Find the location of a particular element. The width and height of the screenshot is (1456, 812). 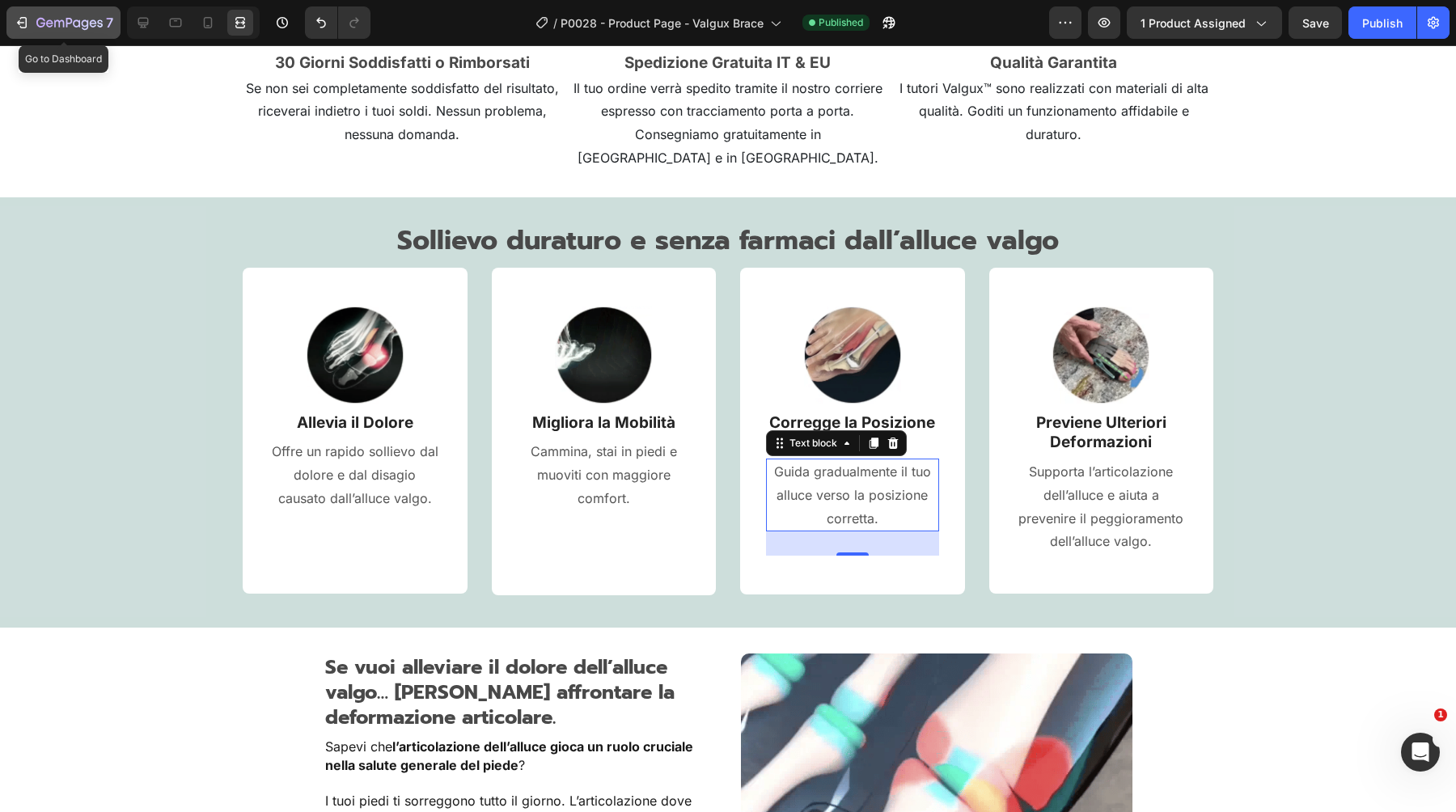

p: Supporta l’articolazione dell’alluce e aiuta a prevenire il peggioramento dell’alluce valgo. is located at coordinates (1102, 461).